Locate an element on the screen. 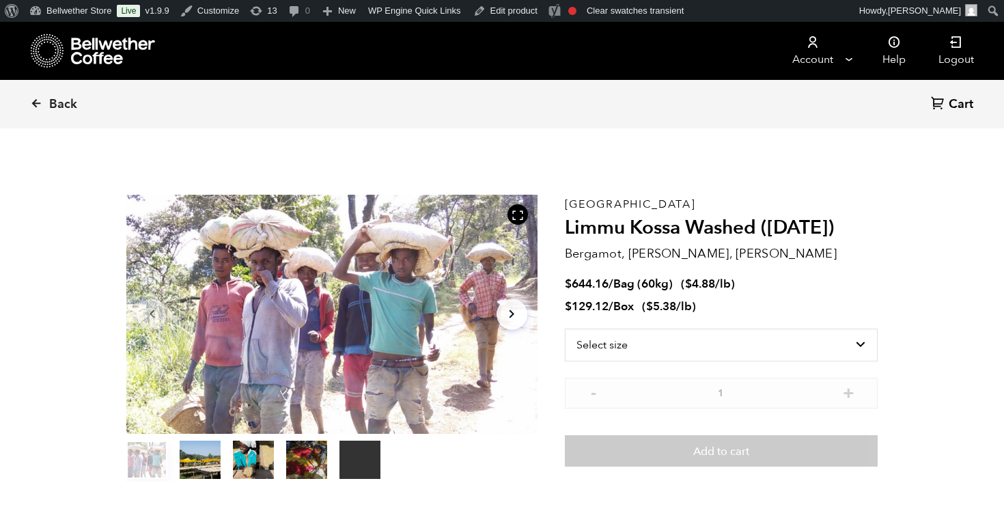 The width and height of the screenshot is (1004, 509). a: Logout is located at coordinates (956, 51).